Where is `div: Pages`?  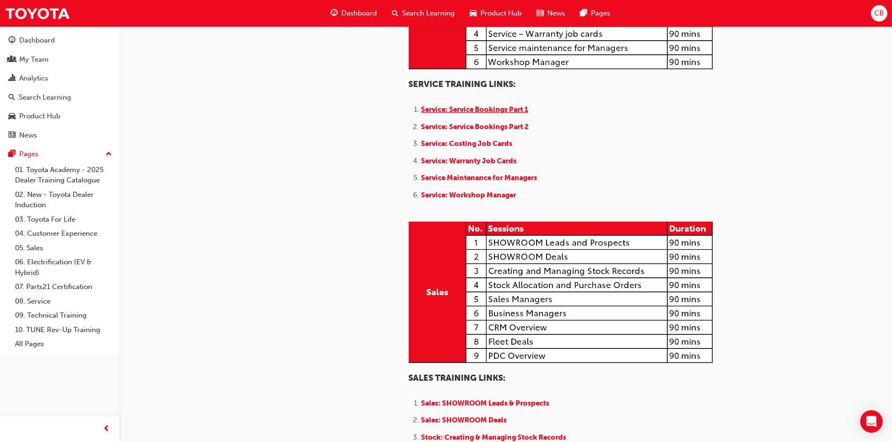 div: Pages is located at coordinates (29, 154).